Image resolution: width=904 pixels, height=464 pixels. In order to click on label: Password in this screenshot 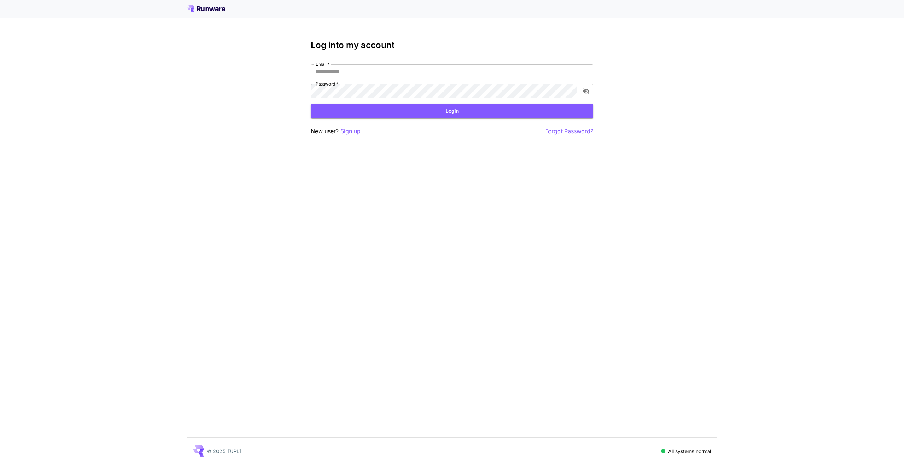, I will do `click(327, 84)`.